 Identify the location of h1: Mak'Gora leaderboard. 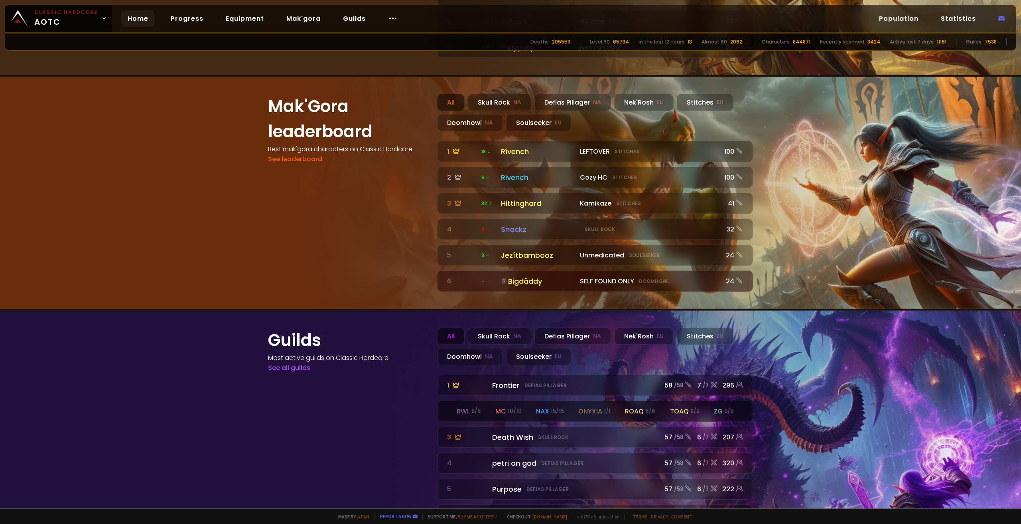
(348, 119).